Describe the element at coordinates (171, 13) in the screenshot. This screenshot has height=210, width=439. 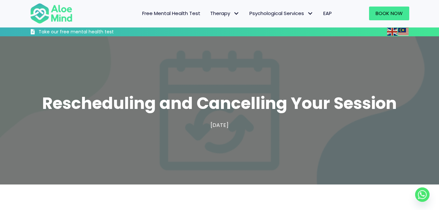
I see `span: Free Mental Health Test` at that location.